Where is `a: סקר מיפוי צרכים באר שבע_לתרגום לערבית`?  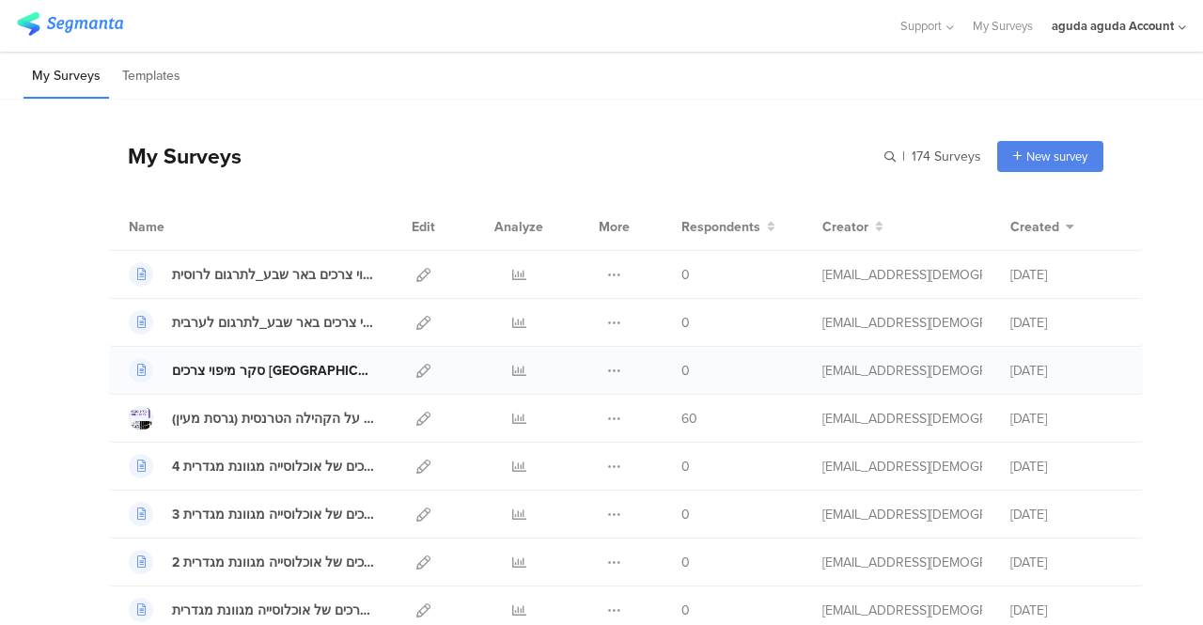 a: סקר מיפוי צרכים באר שבע_לתרגום לערבית is located at coordinates (252, 322).